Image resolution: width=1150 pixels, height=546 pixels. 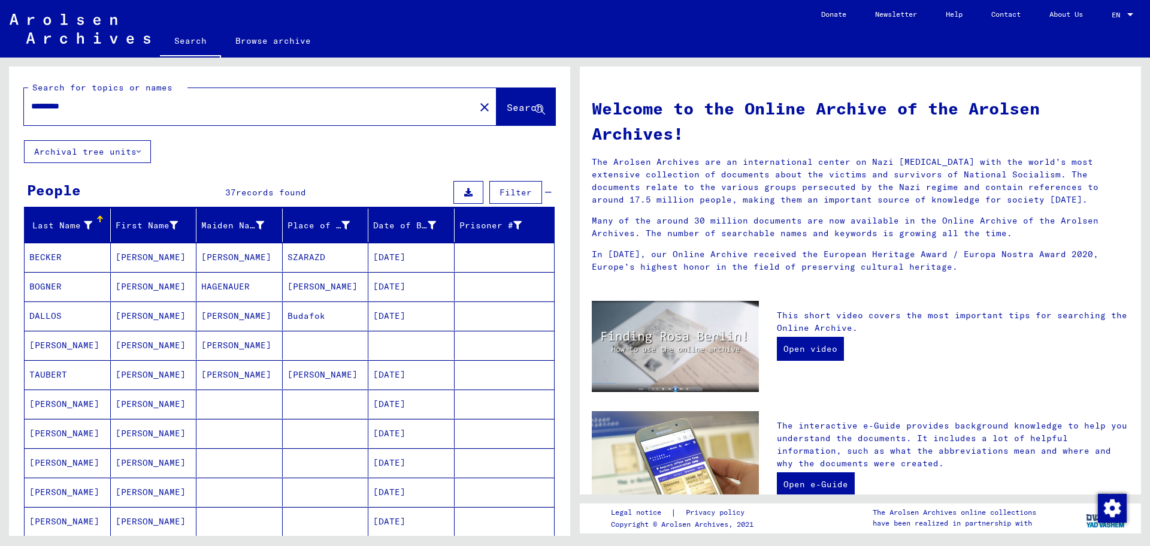 What do you see at coordinates (54, 190) in the screenshot?
I see `div: People` at bounding box center [54, 190].